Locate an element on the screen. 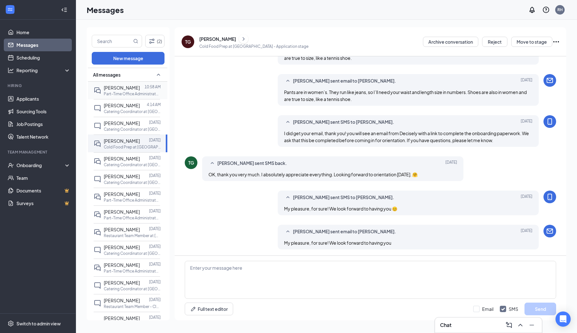 The height and width of the screenshot is (333, 577). svg: Email is located at coordinates (550, 80).